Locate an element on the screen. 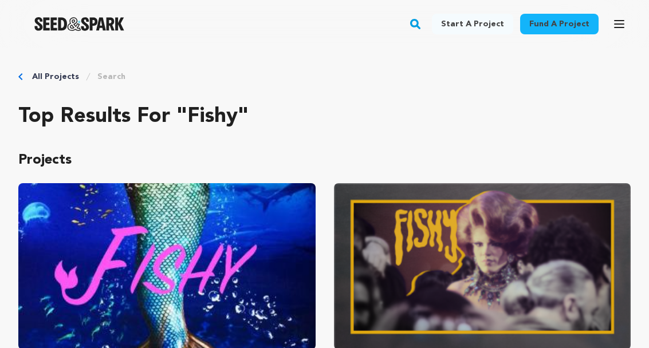 Image resolution: width=649 pixels, height=348 pixels. p: Projects is located at coordinates (324, 160).